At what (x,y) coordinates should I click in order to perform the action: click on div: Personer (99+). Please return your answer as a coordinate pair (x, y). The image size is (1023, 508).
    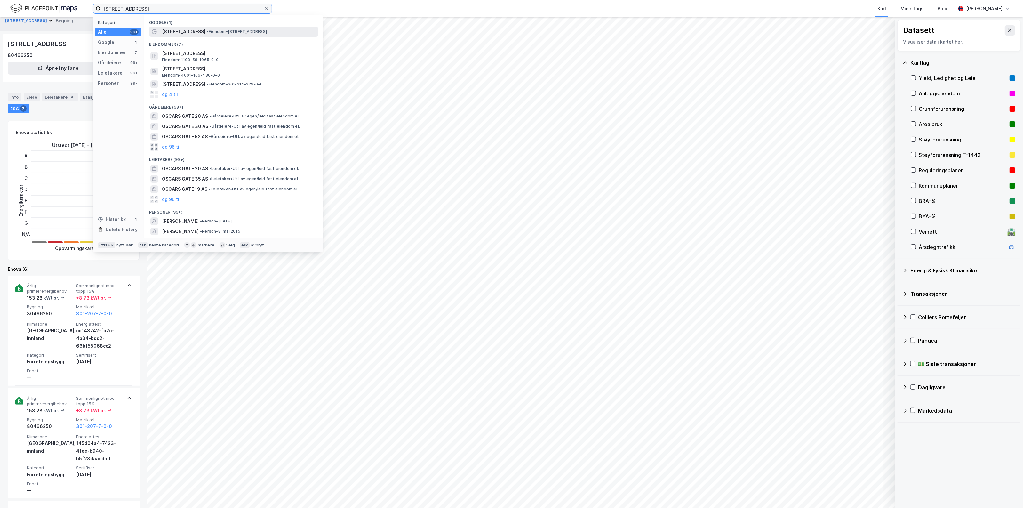
    Looking at the image, I should click on (234, 210).